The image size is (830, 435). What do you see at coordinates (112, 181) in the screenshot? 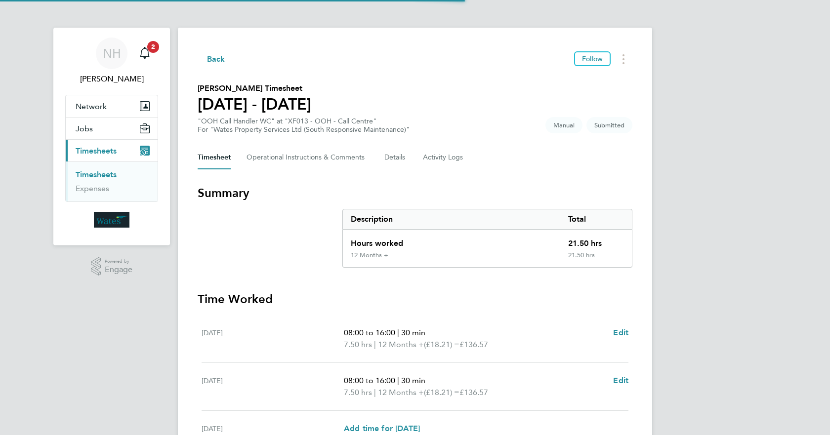
I see `div: Timesheets` at bounding box center [112, 181].